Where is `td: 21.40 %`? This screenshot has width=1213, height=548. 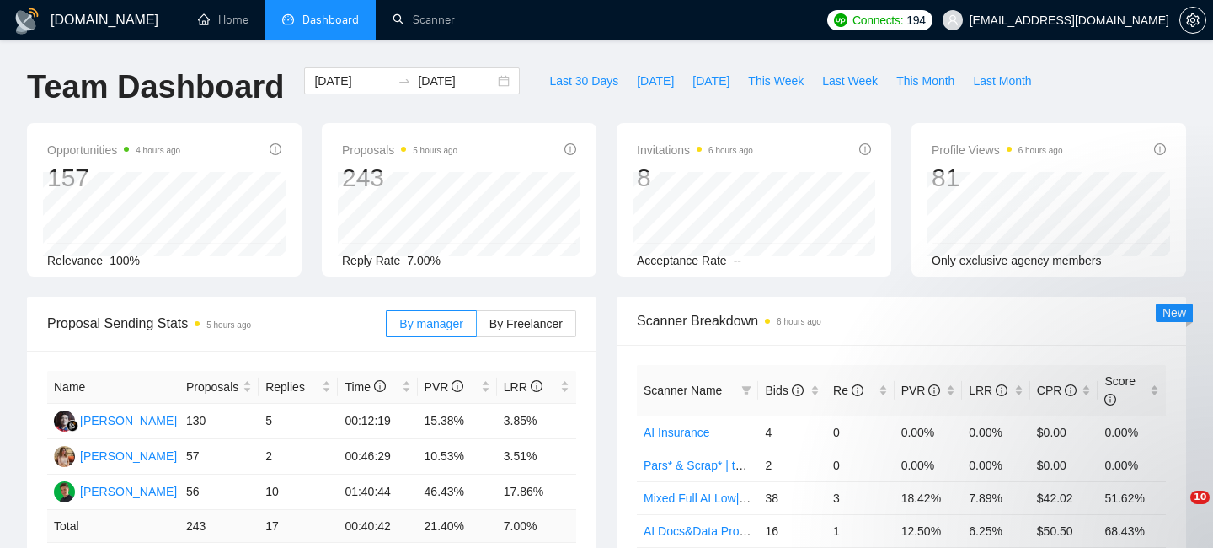
td: 21.40 % is located at coordinates (457, 526).